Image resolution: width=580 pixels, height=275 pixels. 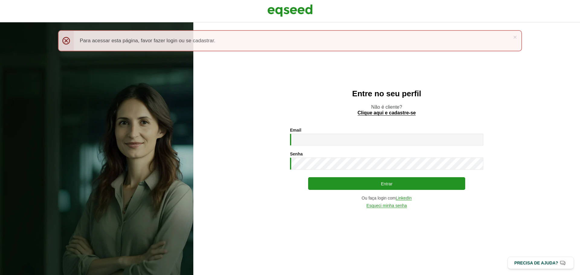 I want to click on a: Esqueci minha senha, so click(x=387, y=206).